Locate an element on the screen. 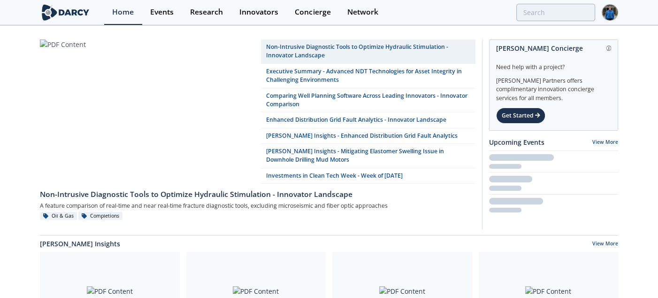 This screenshot has width=658, height=298. div: Get Started is located at coordinates (520, 115).